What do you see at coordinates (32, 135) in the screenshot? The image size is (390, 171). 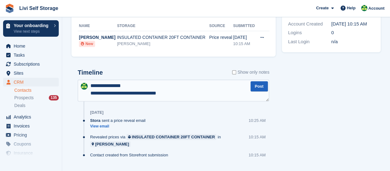 I see `span: Pricing` at bounding box center [32, 135].